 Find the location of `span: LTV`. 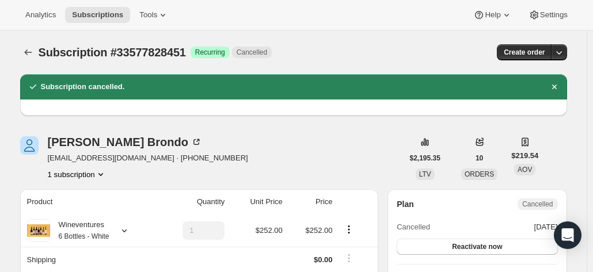

span: LTV is located at coordinates (425, 174).